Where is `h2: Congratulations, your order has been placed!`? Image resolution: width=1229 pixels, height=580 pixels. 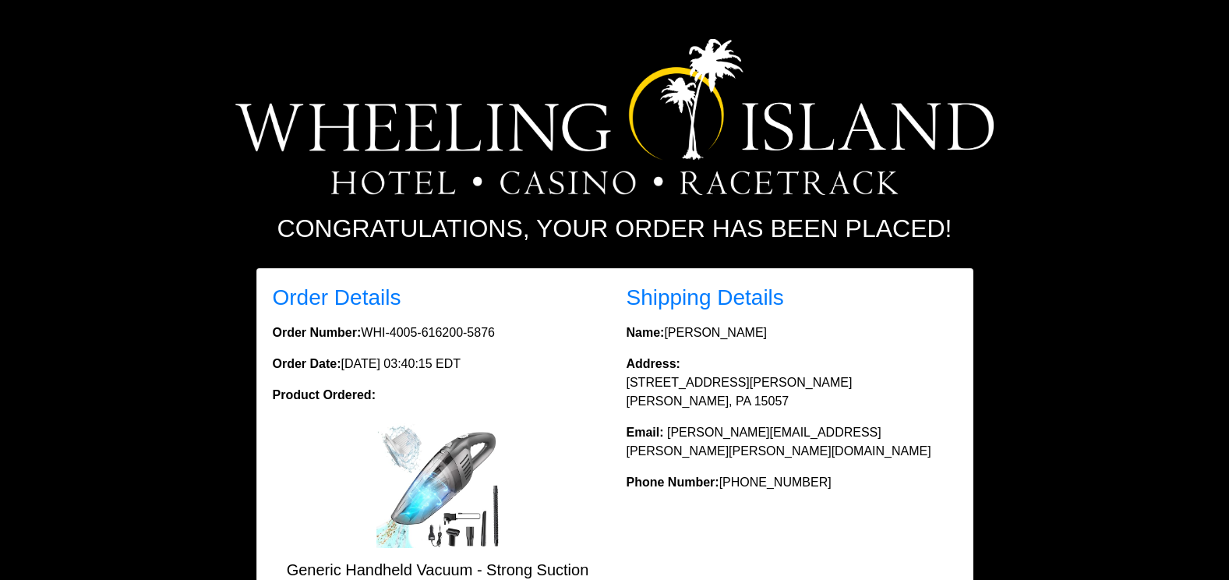 h2: Congratulations, your order has been placed! is located at coordinates (615, 228).